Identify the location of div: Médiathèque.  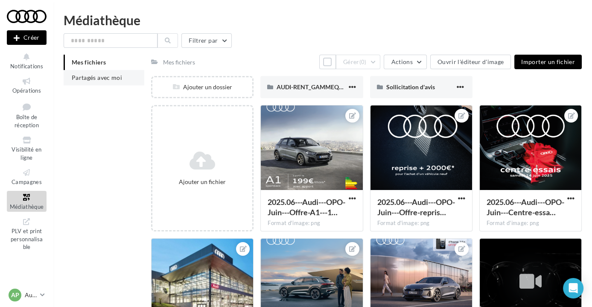
(323, 20).